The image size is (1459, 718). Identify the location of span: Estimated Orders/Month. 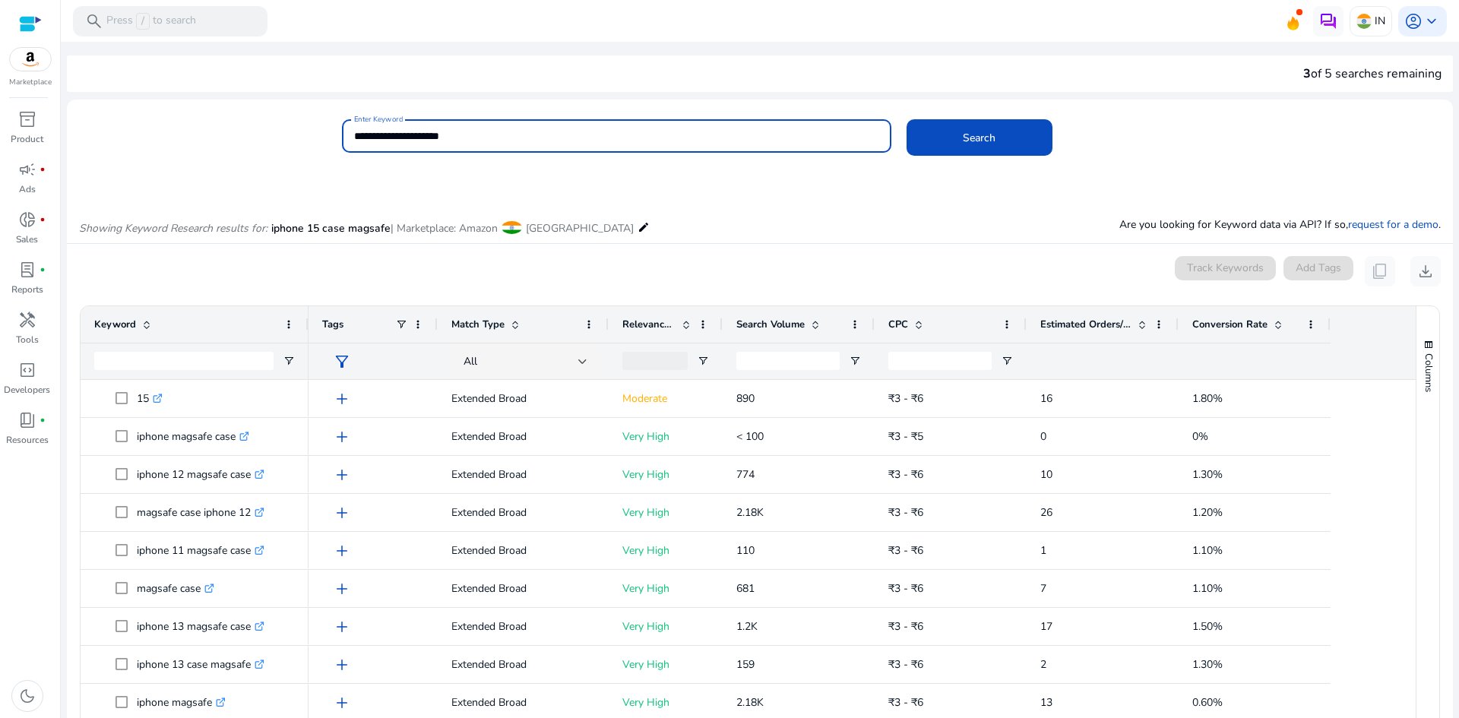
(1086, 325).